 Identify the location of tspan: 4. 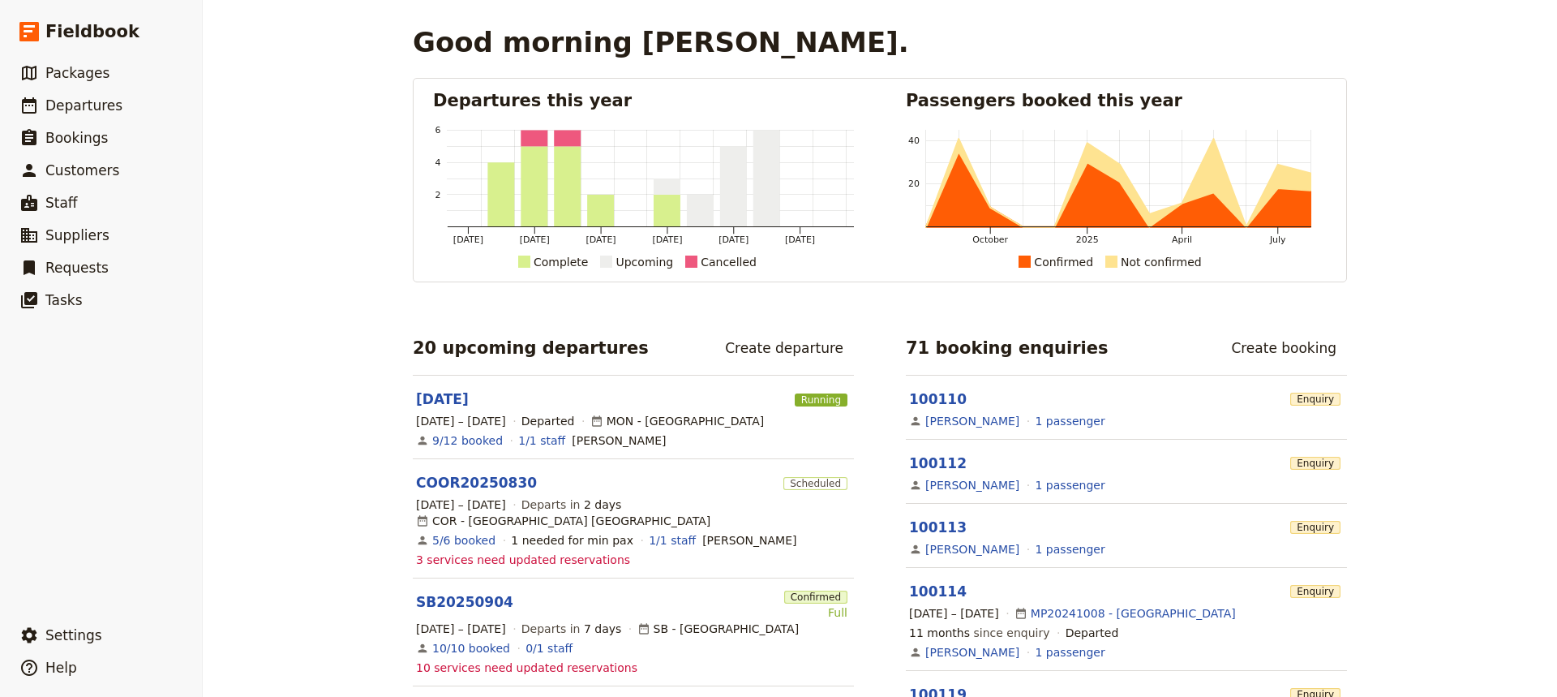
(438, 162).